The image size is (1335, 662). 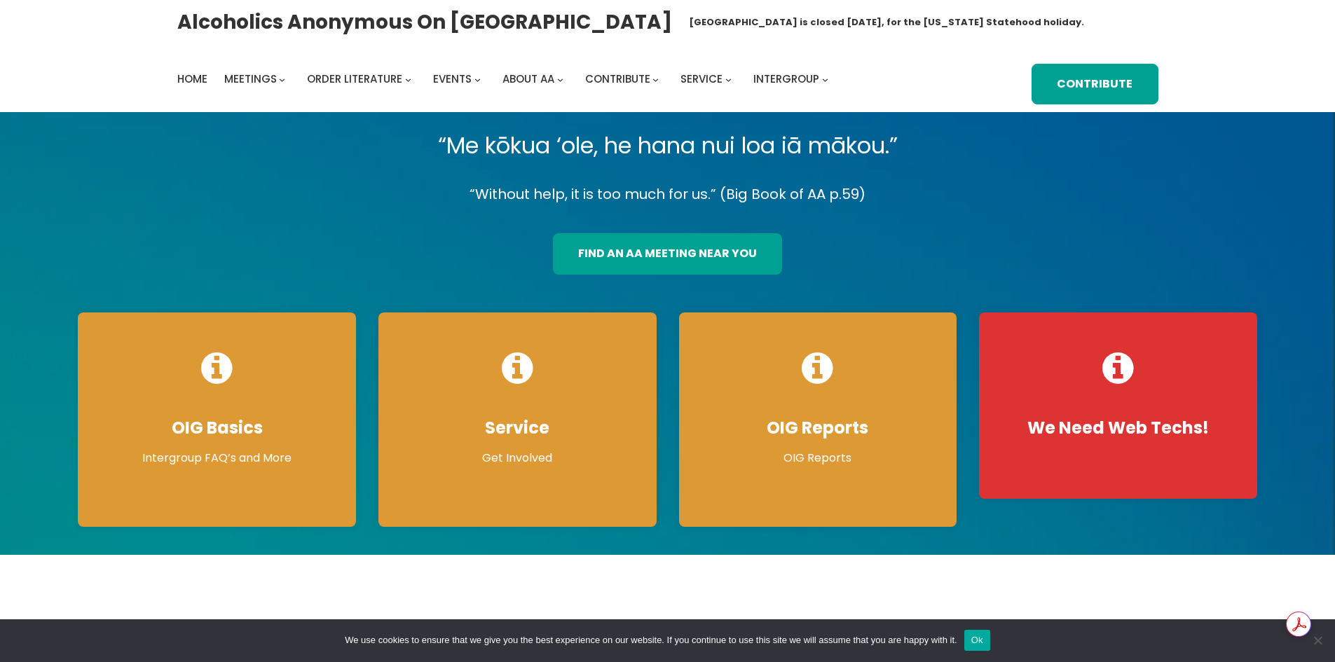 What do you see at coordinates (282, 79) in the screenshot?
I see `button: Meetings submenu` at bounding box center [282, 79].